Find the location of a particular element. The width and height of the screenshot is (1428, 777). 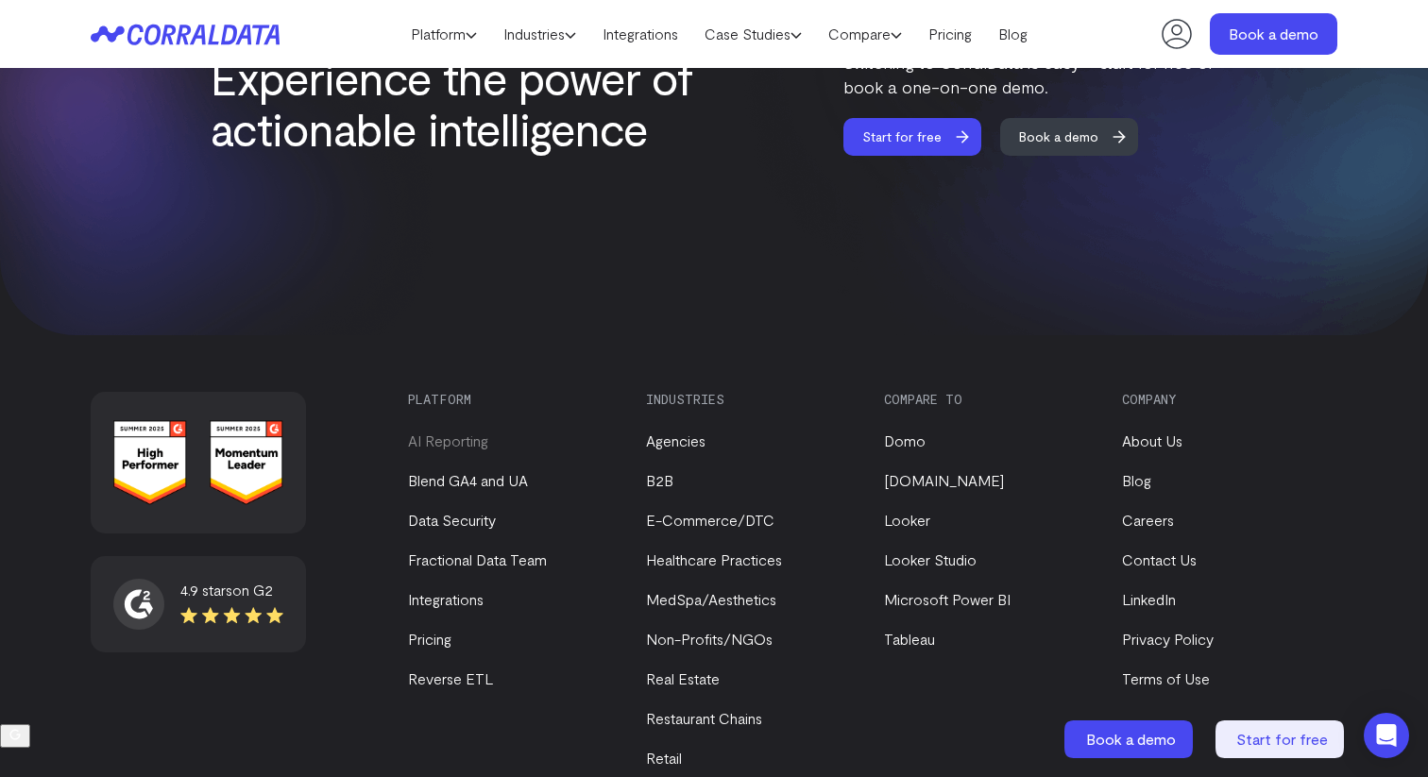

a: About Us is located at coordinates (1152, 440).